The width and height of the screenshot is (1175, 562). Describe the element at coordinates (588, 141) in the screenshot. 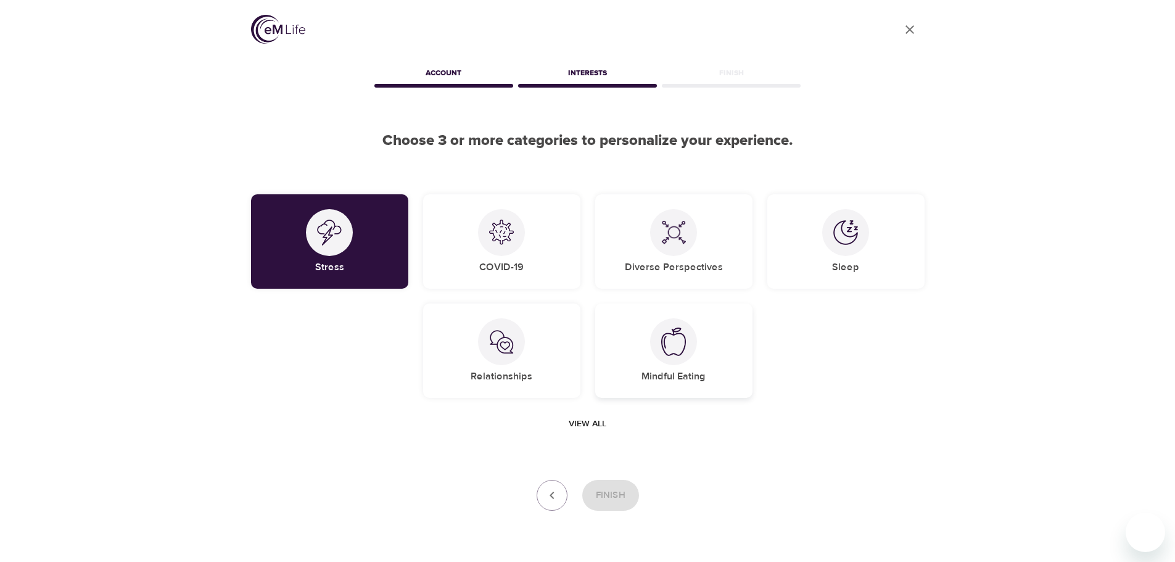

I see `h2: Choose 3 or more categories to personalize your experience.` at that location.